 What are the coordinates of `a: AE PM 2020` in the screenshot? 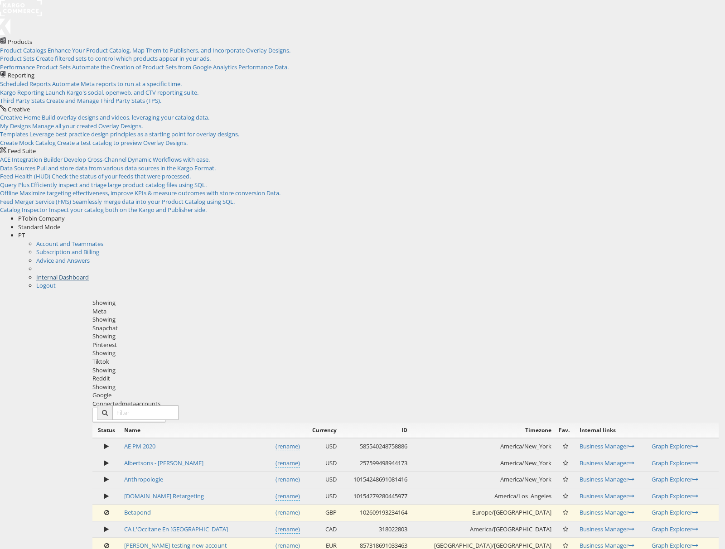 It's located at (139, 446).